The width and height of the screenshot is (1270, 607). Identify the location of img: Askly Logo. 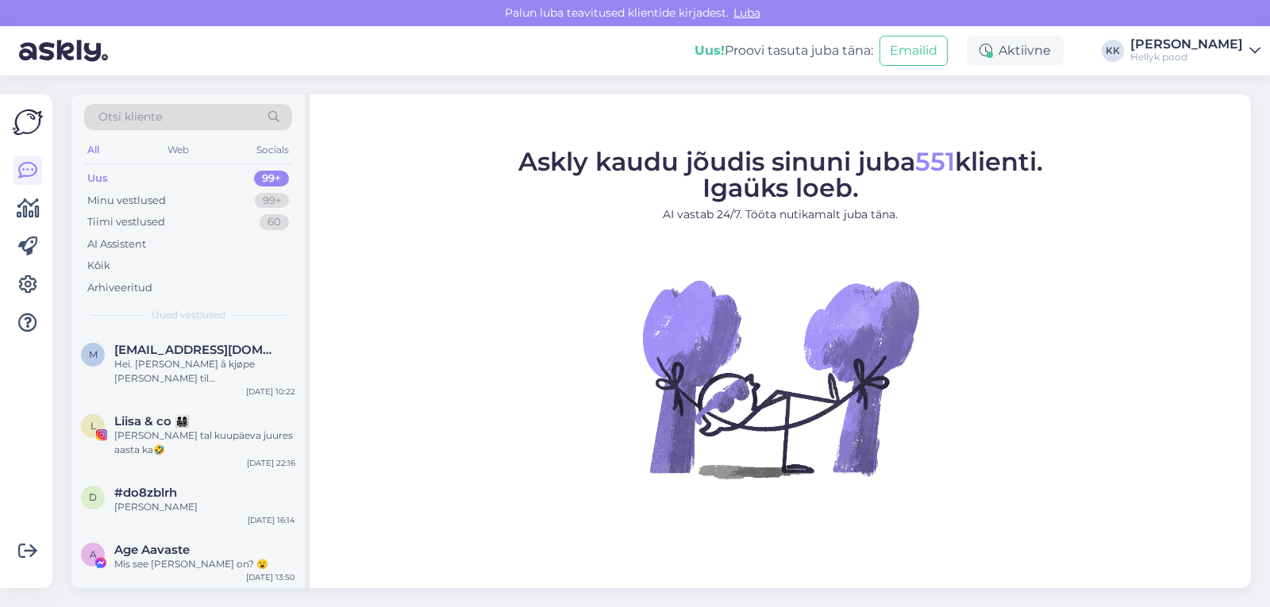
(28, 122).